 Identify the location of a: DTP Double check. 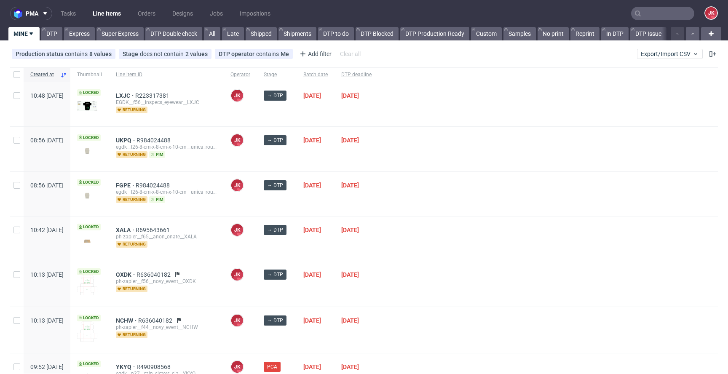
(174, 34).